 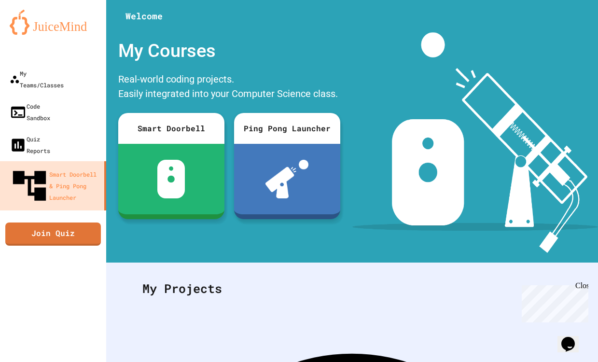 I want to click on div: Real-world coding projects. Easily integrated into your Computer Science class., so click(x=229, y=87).